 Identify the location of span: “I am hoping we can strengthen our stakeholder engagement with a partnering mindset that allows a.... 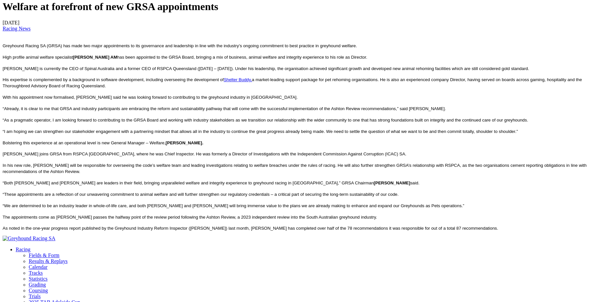
(260, 131).